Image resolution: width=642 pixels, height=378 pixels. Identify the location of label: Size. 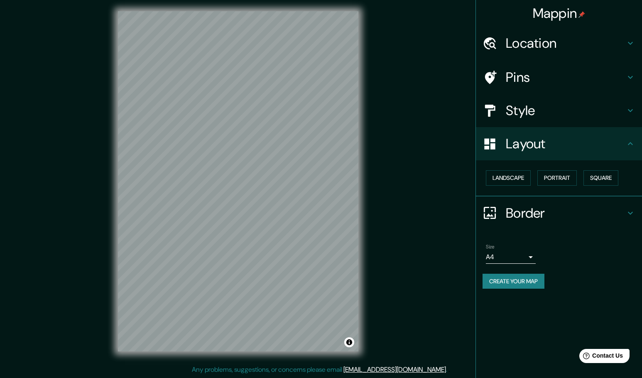
(490, 246).